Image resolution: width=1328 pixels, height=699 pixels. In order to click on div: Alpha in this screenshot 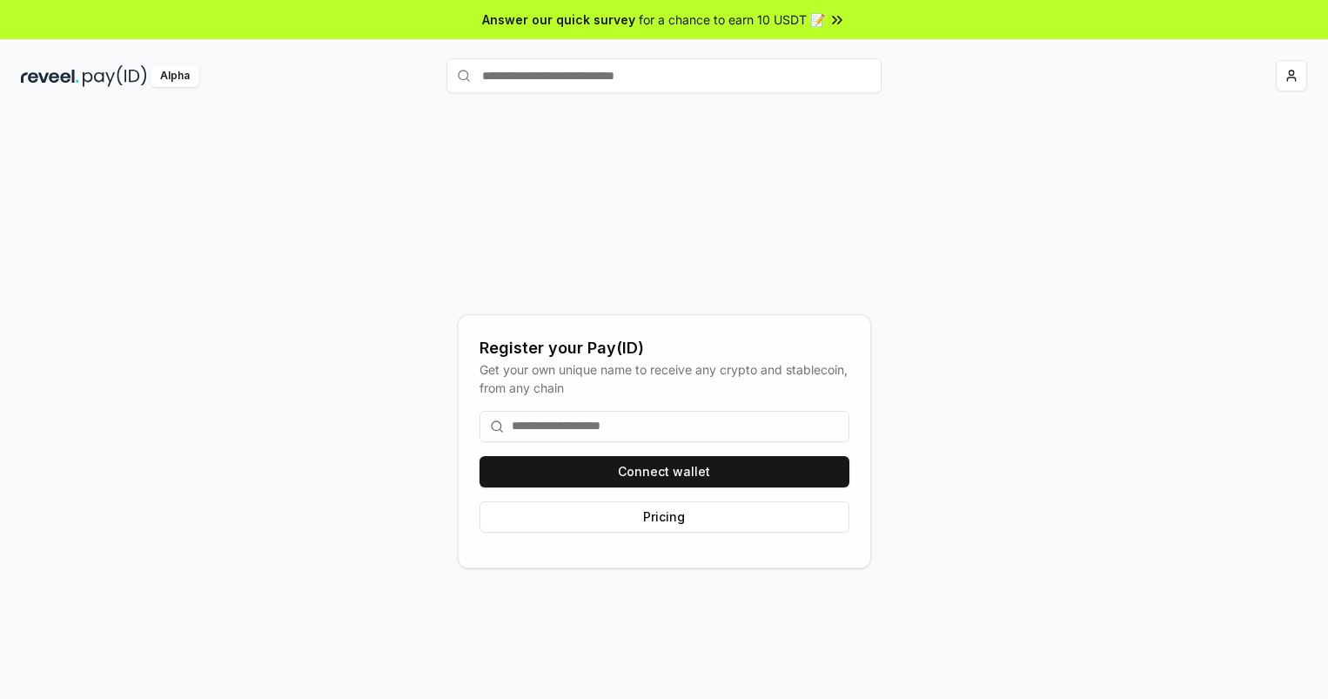, I will do `click(175, 76)`.